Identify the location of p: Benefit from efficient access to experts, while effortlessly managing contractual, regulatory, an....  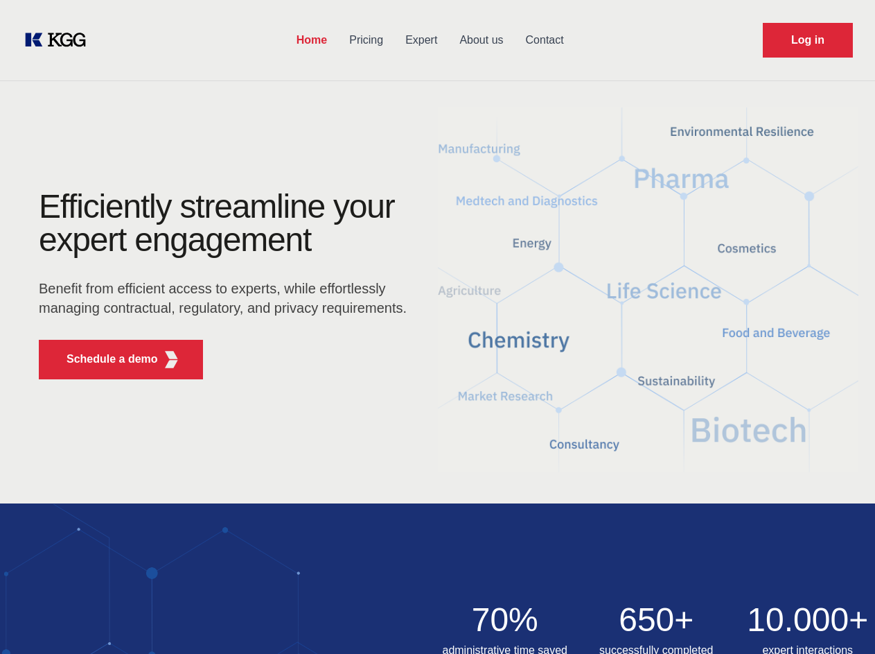
(227, 298).